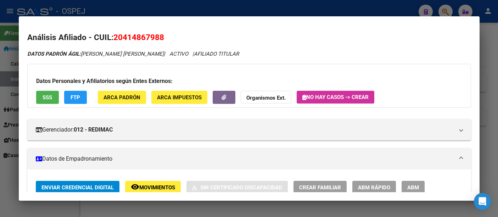 This screenshot has width=498, height=217. Describe the element at coordinates (179, 98) in the screenshot. I see `span: ARCA Impuestos` at that location.